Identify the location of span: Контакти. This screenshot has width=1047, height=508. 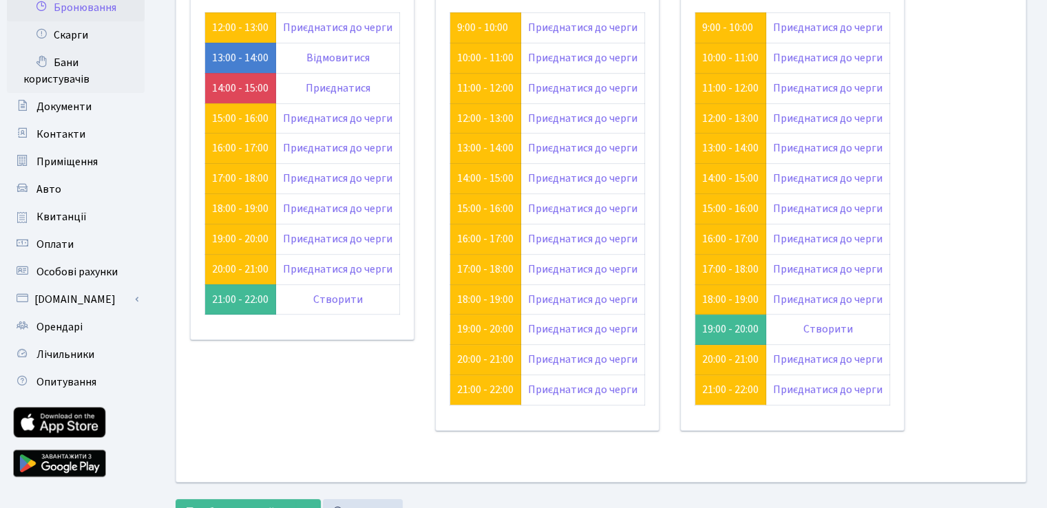
(61, 134).